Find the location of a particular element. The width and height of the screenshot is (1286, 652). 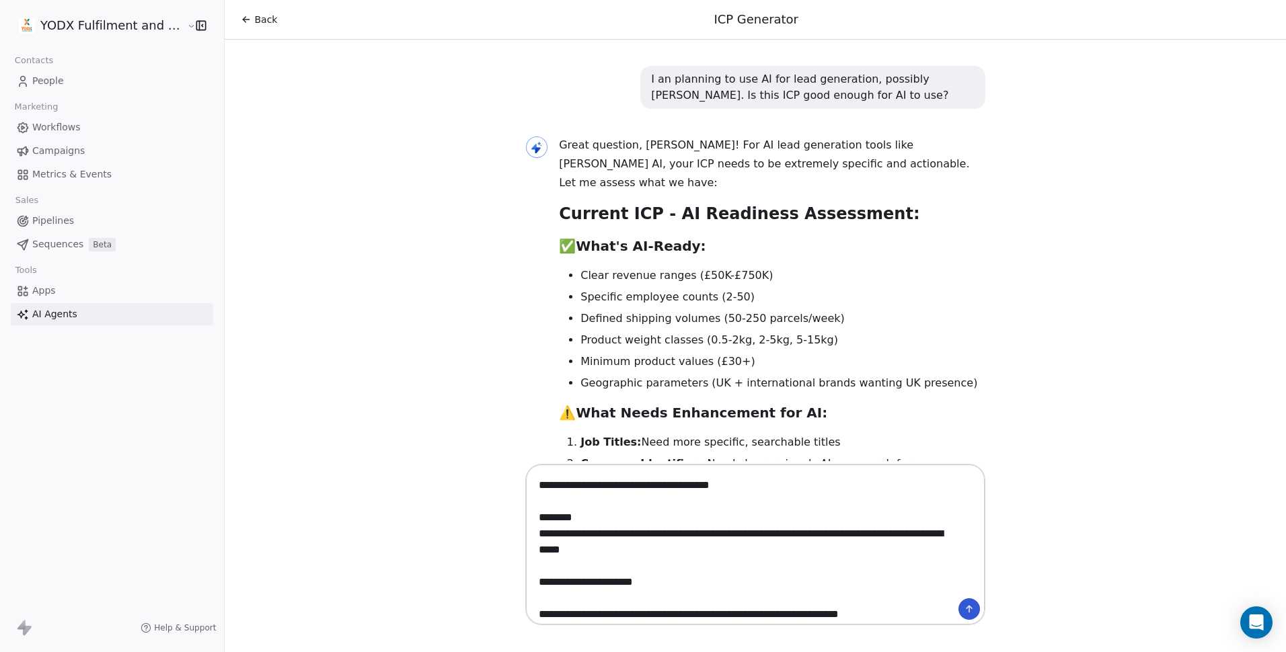

span: People is located at coordinates (48, 81).